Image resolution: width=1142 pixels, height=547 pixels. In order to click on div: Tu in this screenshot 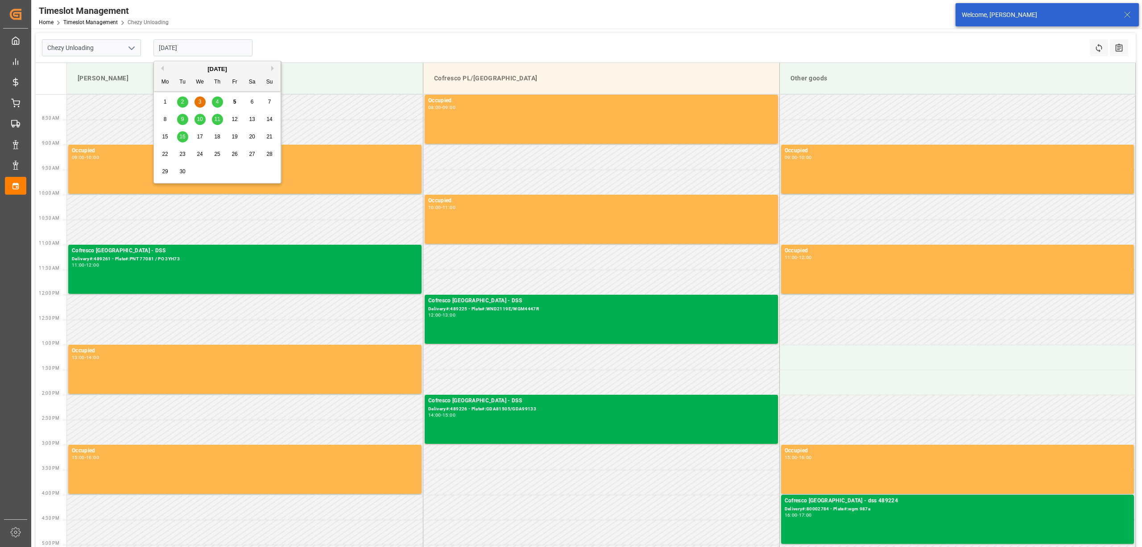, I will do `click(182, 82)`.